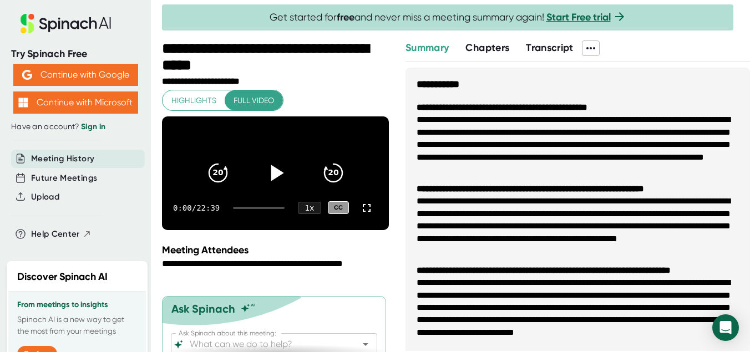 This screenshot has height=352, width=750. I want to click on button: Continue with Microsoft, so click(75, 103).